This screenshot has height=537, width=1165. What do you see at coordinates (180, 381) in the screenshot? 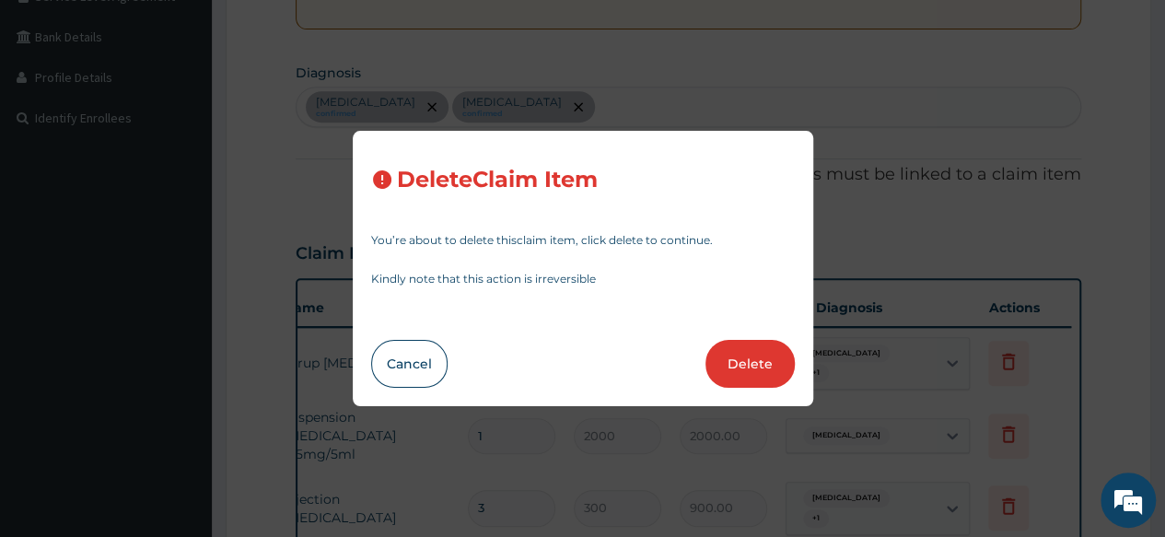
I see `textarea: Type your message and hit 'Enter'` at bounding box center [180, 381].